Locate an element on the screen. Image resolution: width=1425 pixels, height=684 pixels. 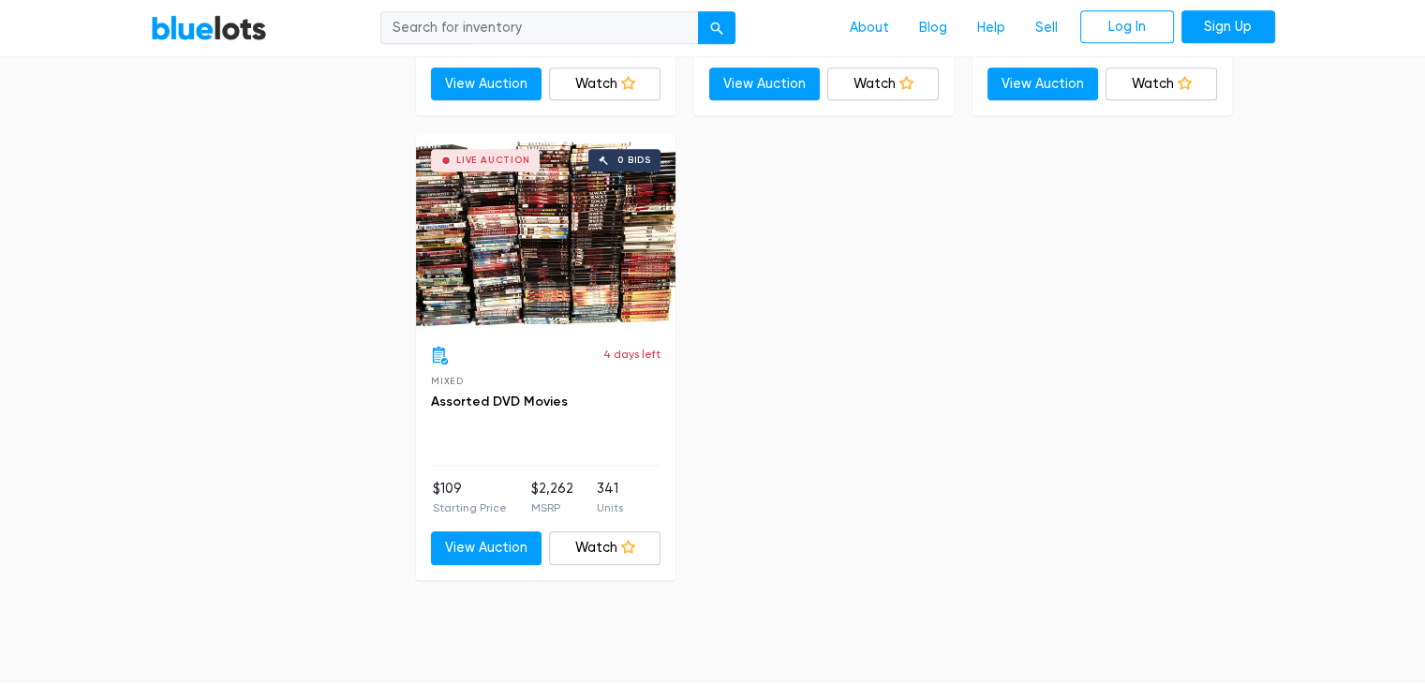
p: MSRP is located at coordinates (551, 508).